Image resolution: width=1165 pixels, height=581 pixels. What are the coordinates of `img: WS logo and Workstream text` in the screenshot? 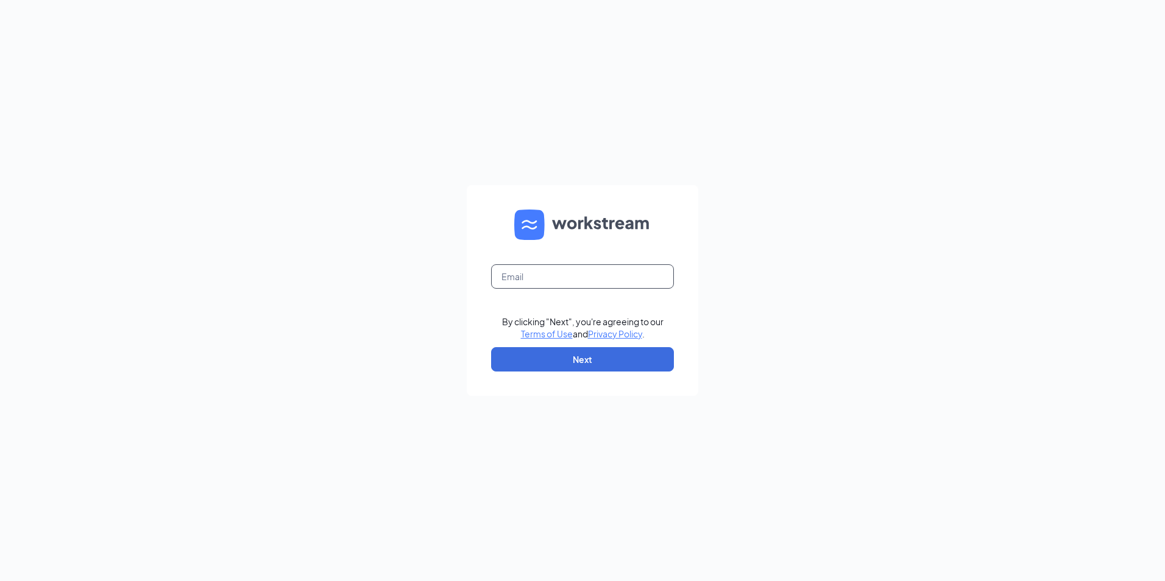 It's located at (583, 225).